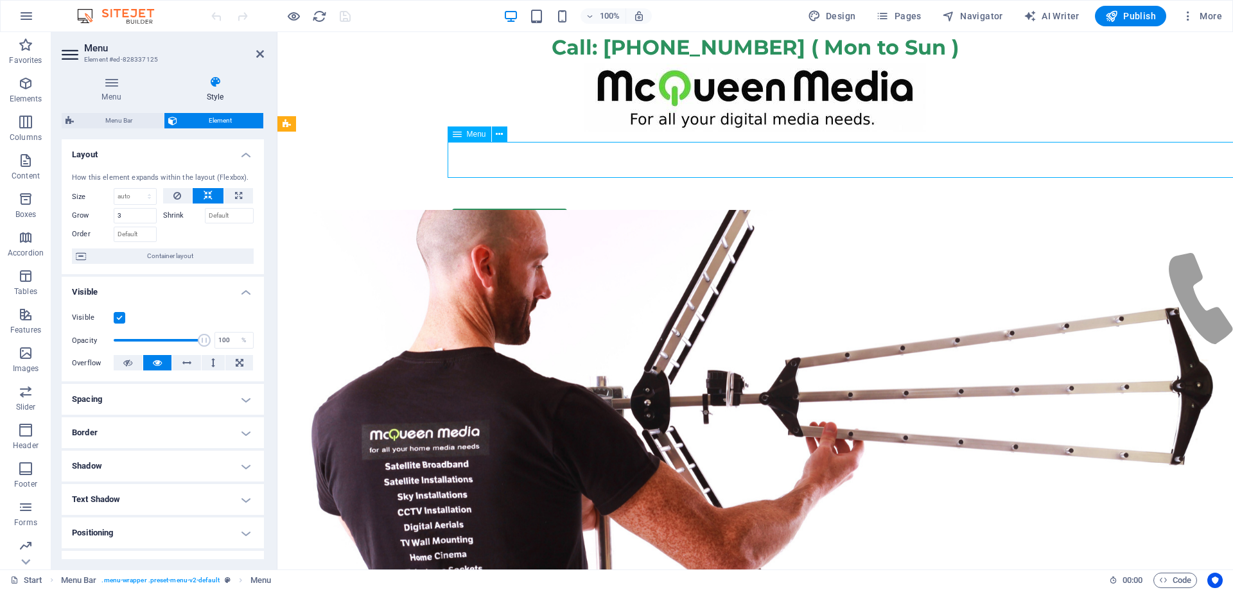 This screenshot has width=1233, height=590. What do you see at coordinates (133, 80) in the screenshot?
I see `img: tab_keywords_by_traffic_grey.svg` at bounding box center [133, 80].